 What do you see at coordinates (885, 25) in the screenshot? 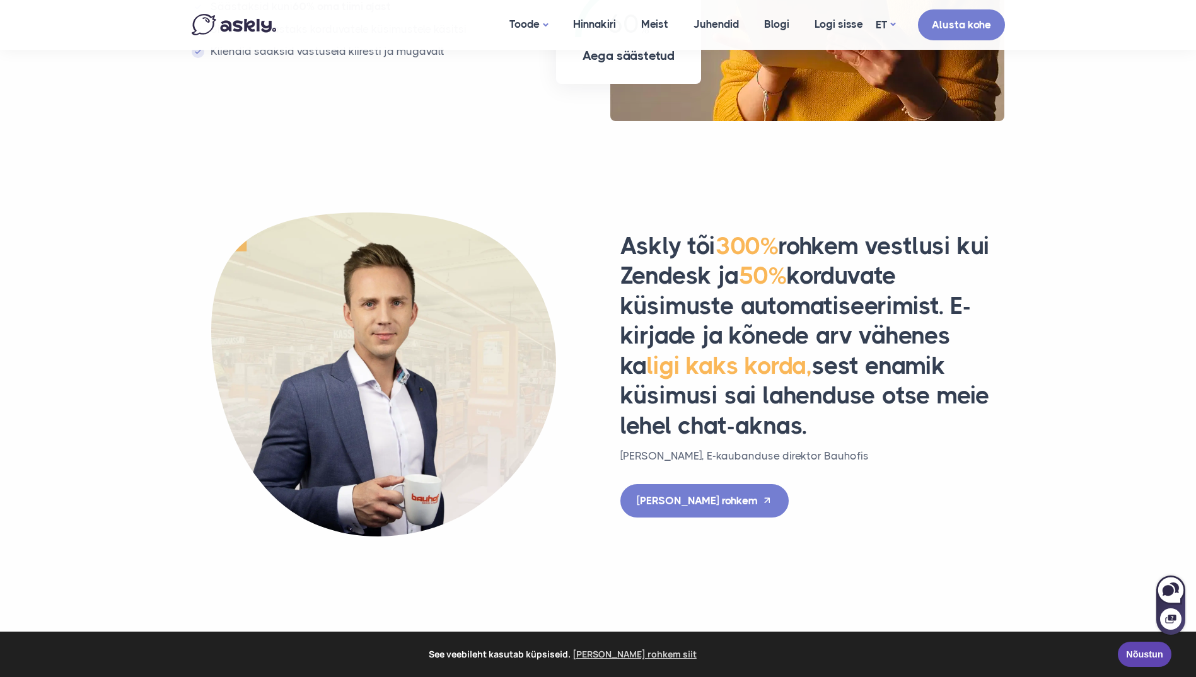
I see `a: ET` at bounding box center [885, 25].